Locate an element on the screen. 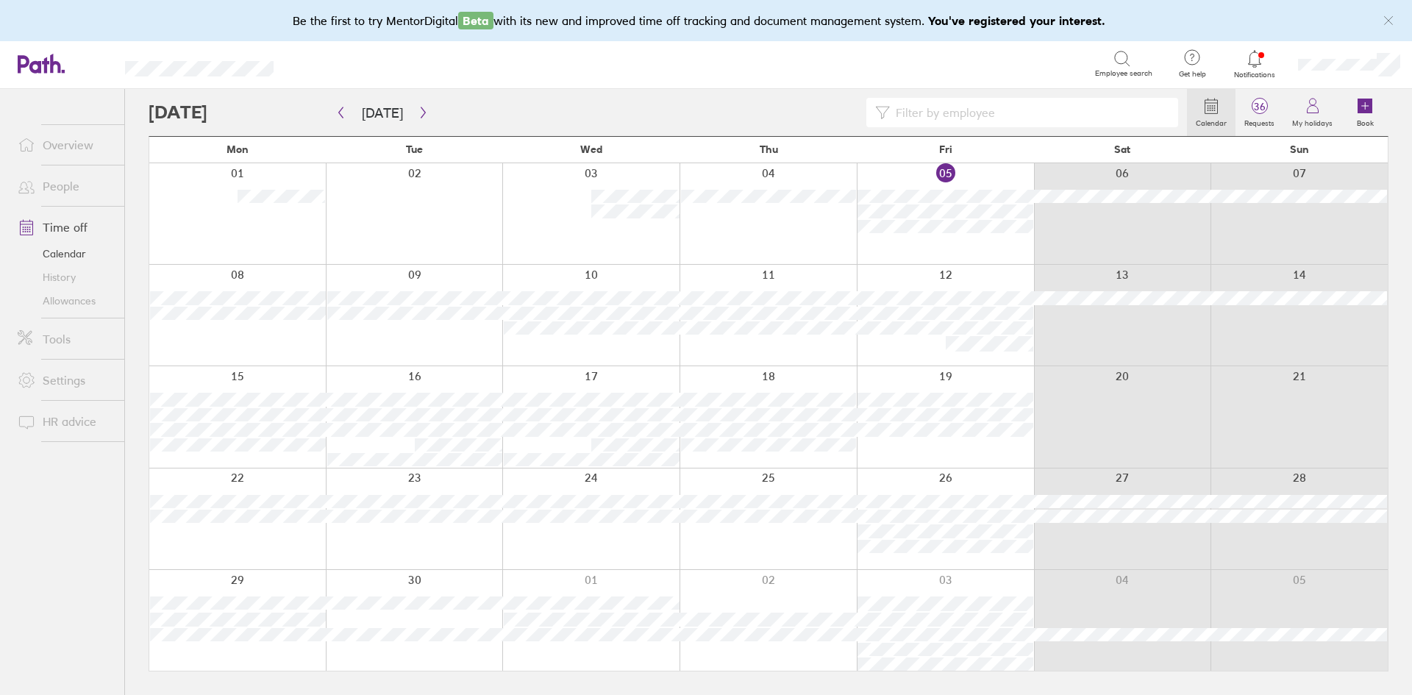  span: Sun is located at coordinates (1299, 149).